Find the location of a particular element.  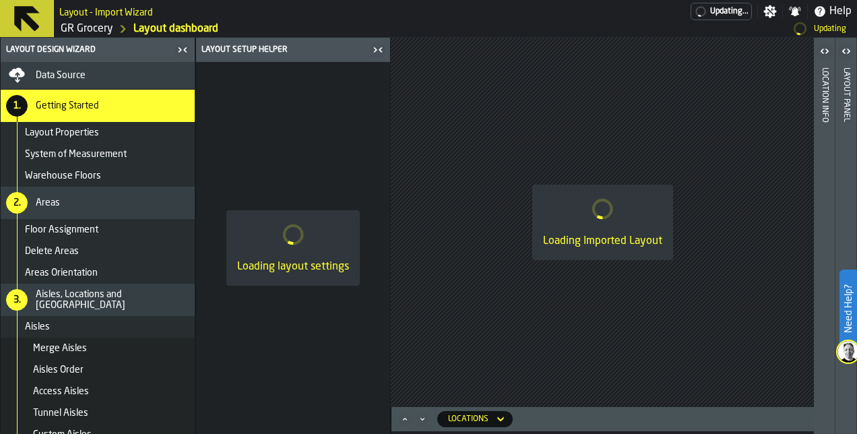

a: link-to-/wh/i/e451d98b-95f6-4604-91ff-c80219f9c36d/pricing/ is located at coordinates (721, 11).